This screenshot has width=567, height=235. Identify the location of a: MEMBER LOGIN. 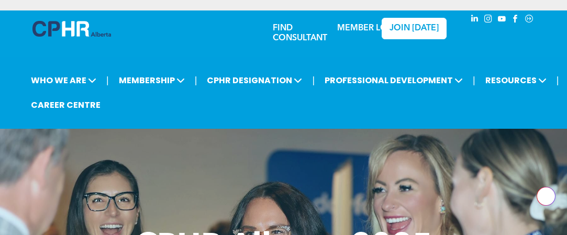
(370, 28).